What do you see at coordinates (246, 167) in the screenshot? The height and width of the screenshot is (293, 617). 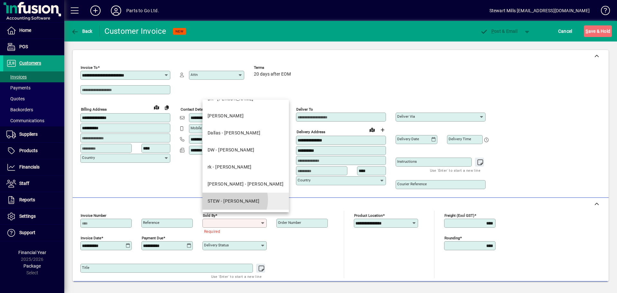 I see `mat-option: rk - Rajat Kapoor` at bounding box center [246, 167].